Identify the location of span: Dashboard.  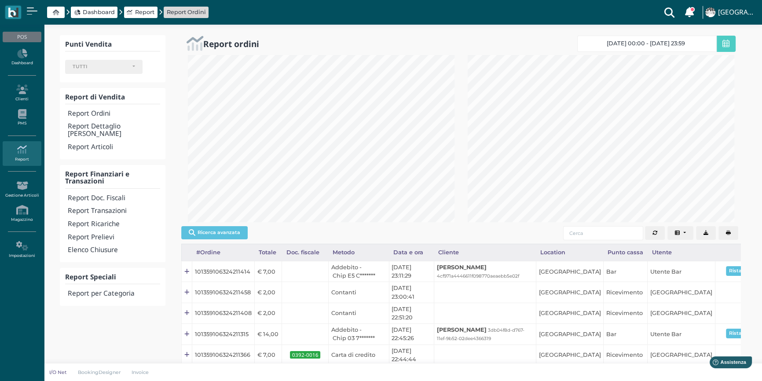
(99, 12).